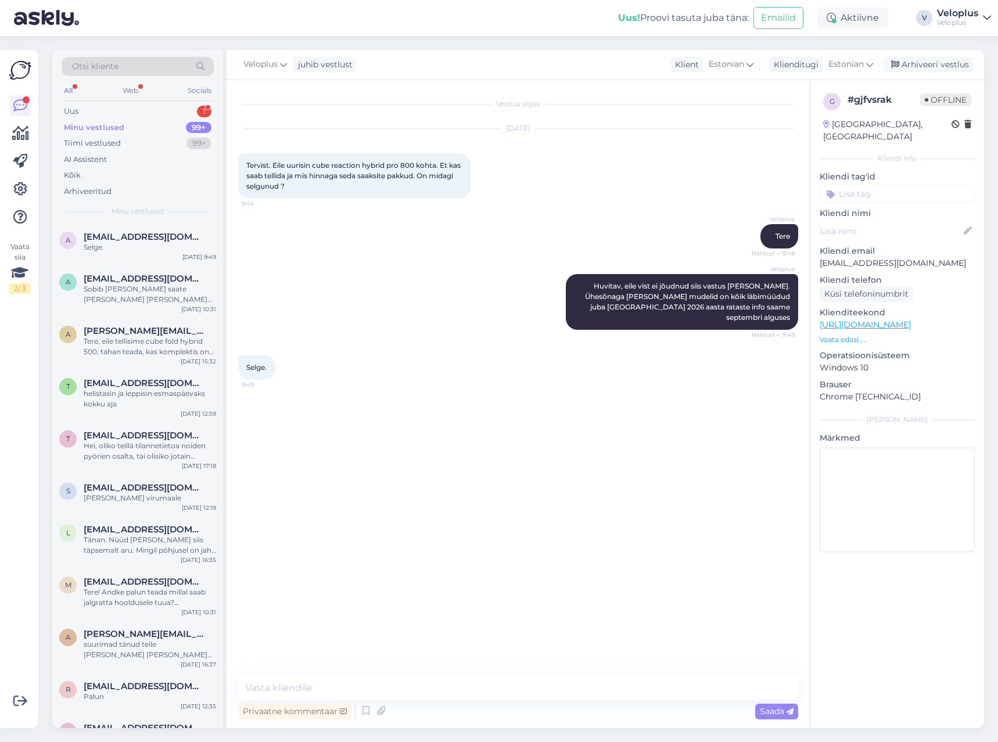 The image size is (998, 742). Describe the element at coordinates (897, 384) in the screenshot. I see `p: Brauser` at that location.